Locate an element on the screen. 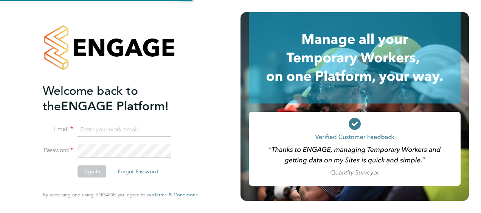 The height and width of the screenshot is (213, 481). span: Welcome back to the is located at coordinates (90, 99).